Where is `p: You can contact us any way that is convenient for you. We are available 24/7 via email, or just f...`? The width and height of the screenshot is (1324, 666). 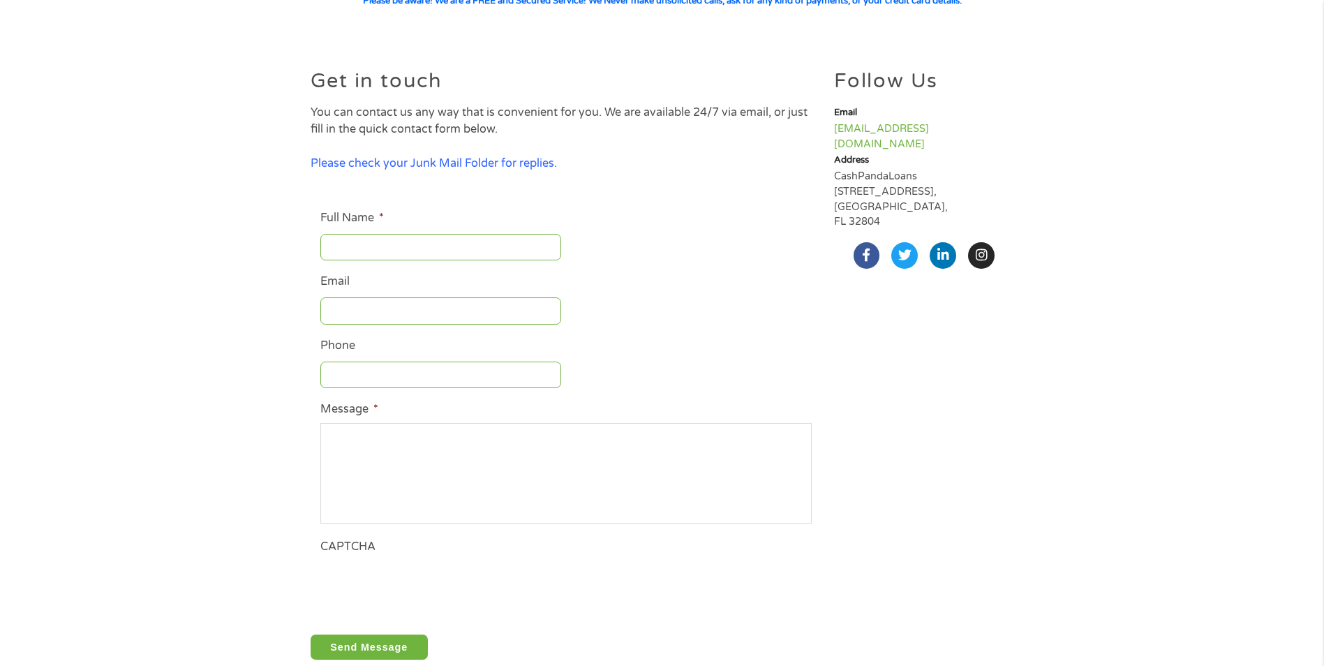
p: You can contact us any way that is convenient for you. We are available 24/7 via email, or just f... is located at coordinates (566, 121).